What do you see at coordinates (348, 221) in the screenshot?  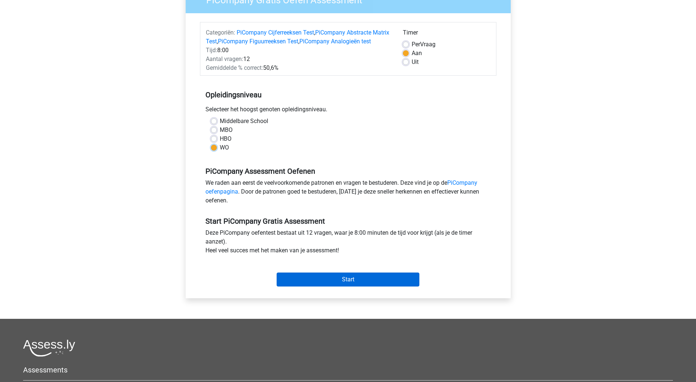 I see `h5: Start PiCompany Gratis Assessment` at bounding box center [348, 221].